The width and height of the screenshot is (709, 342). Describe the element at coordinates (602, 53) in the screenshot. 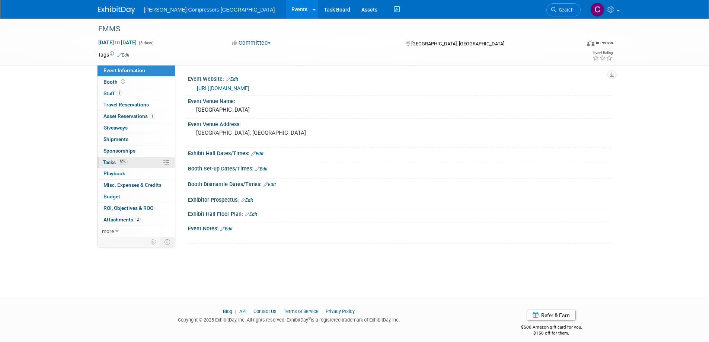

I see `div: Event Rating` at that location.